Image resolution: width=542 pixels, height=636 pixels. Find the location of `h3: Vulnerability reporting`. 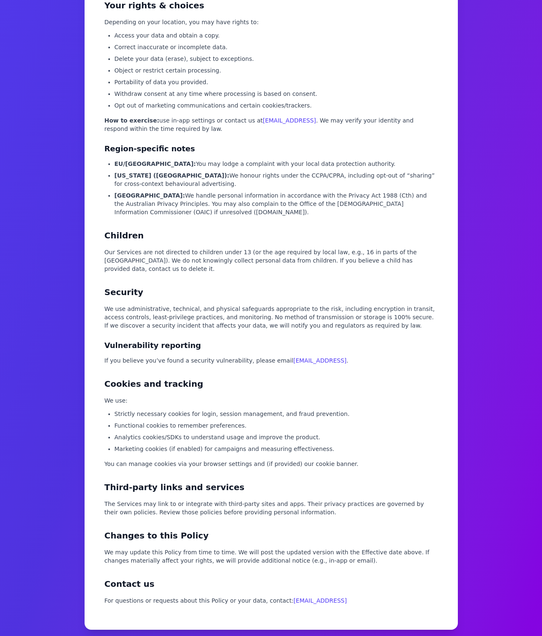

h3: Vulnerability reporting is located at coordinates (271, 345).